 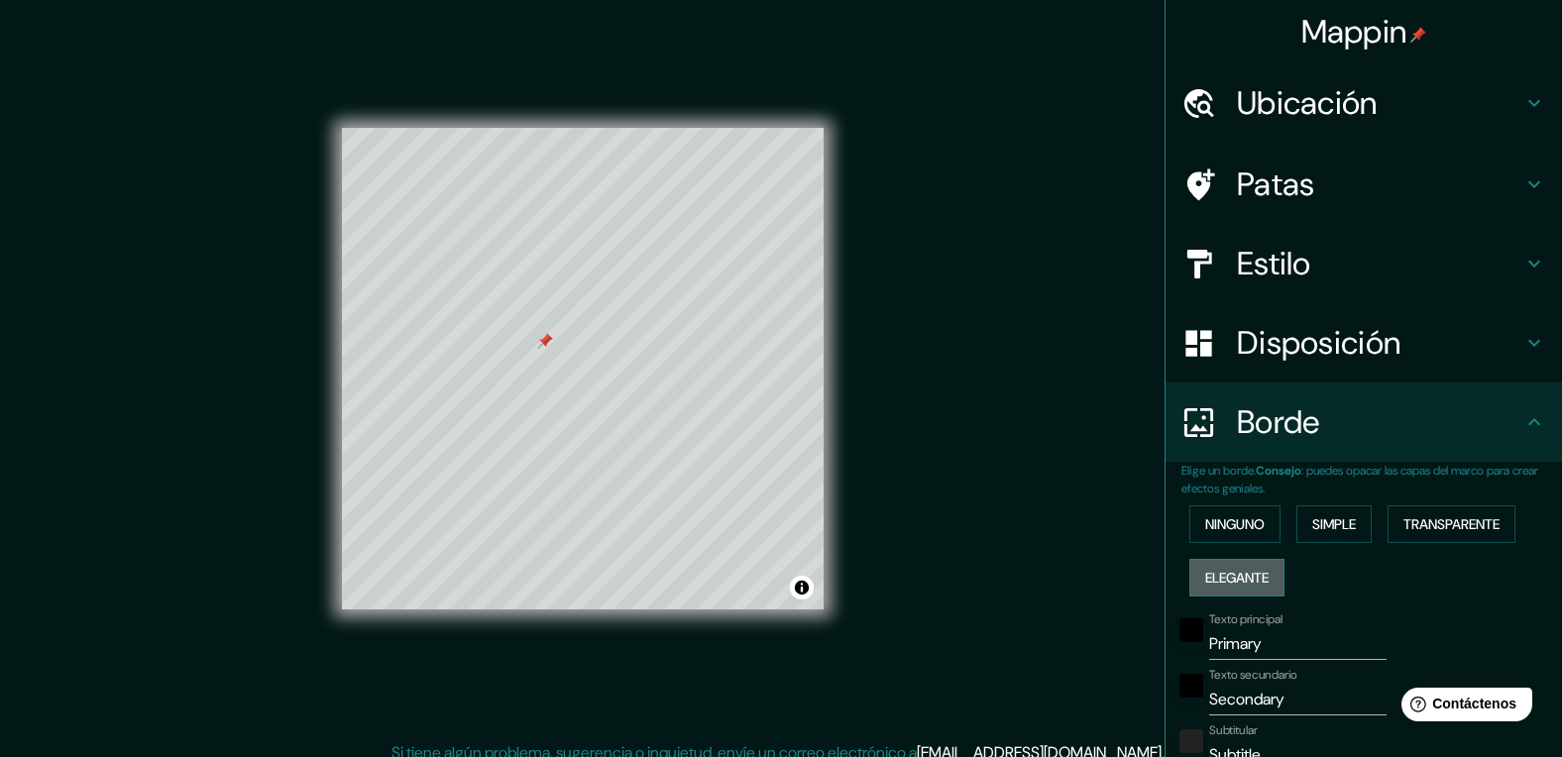 I want to click on button: Ninguno, so click(x=1235, y=524).